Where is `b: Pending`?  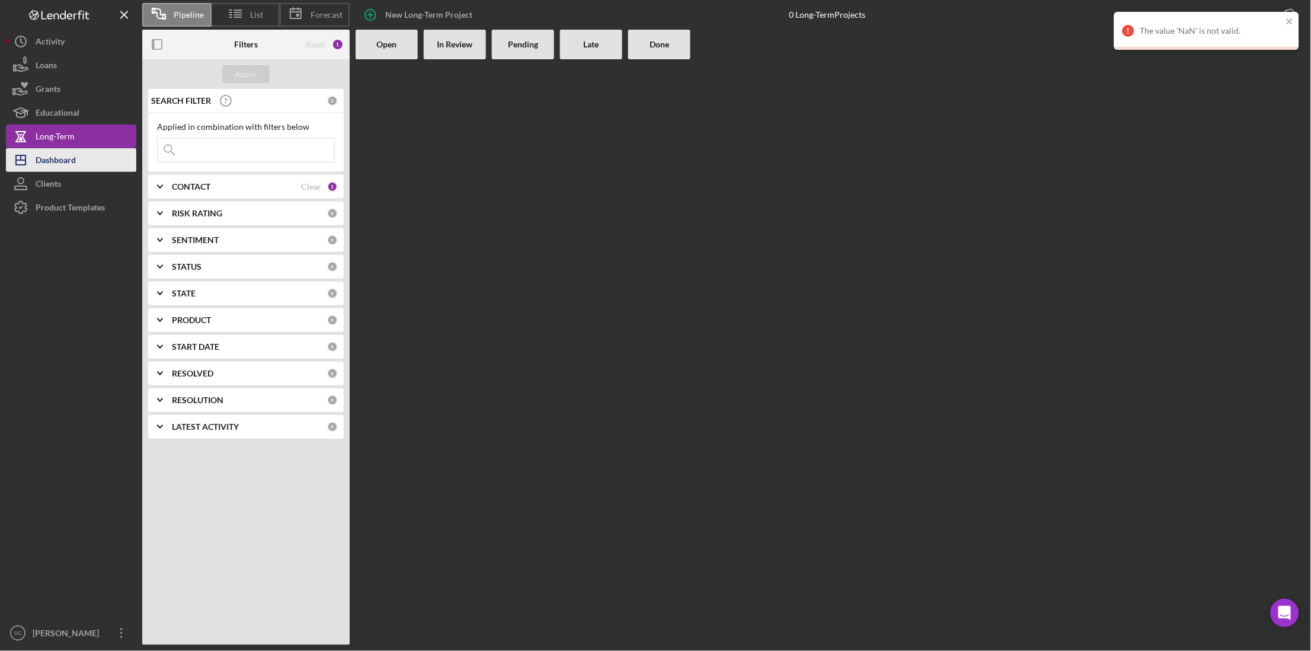 b: Pending is located at coordinates (523, 44).